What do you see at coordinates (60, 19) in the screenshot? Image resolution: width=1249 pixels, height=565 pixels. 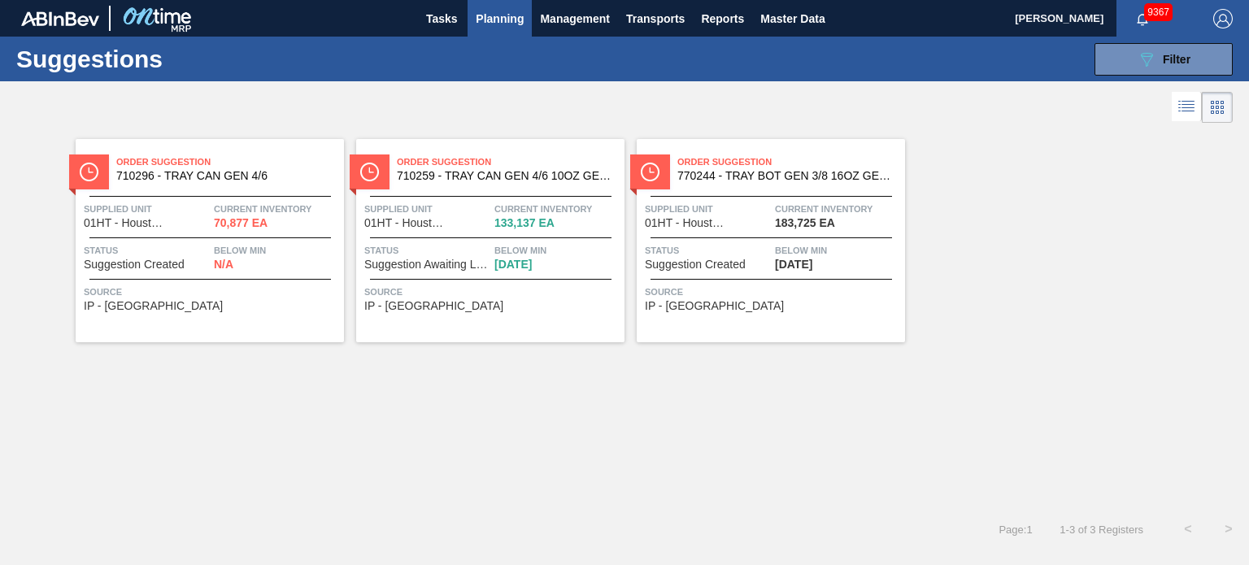 I see `img: TNhmsLtSVTkK8tSr43FrP2fwEKptu5GPRR3wAAAABJRU5ErkJggg==` at bounding box center [60, 19].